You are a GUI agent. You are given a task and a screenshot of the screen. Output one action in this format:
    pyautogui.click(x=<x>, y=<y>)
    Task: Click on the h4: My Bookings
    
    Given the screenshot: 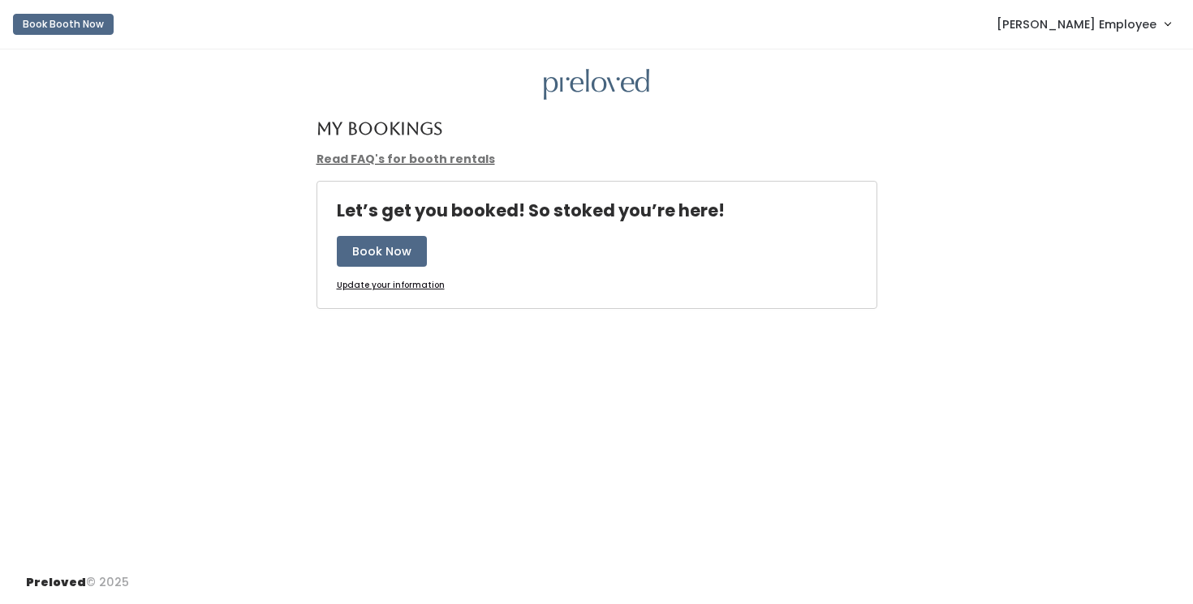 What is the action you would take?
    pyautogui.click(x=379, y=128)
    